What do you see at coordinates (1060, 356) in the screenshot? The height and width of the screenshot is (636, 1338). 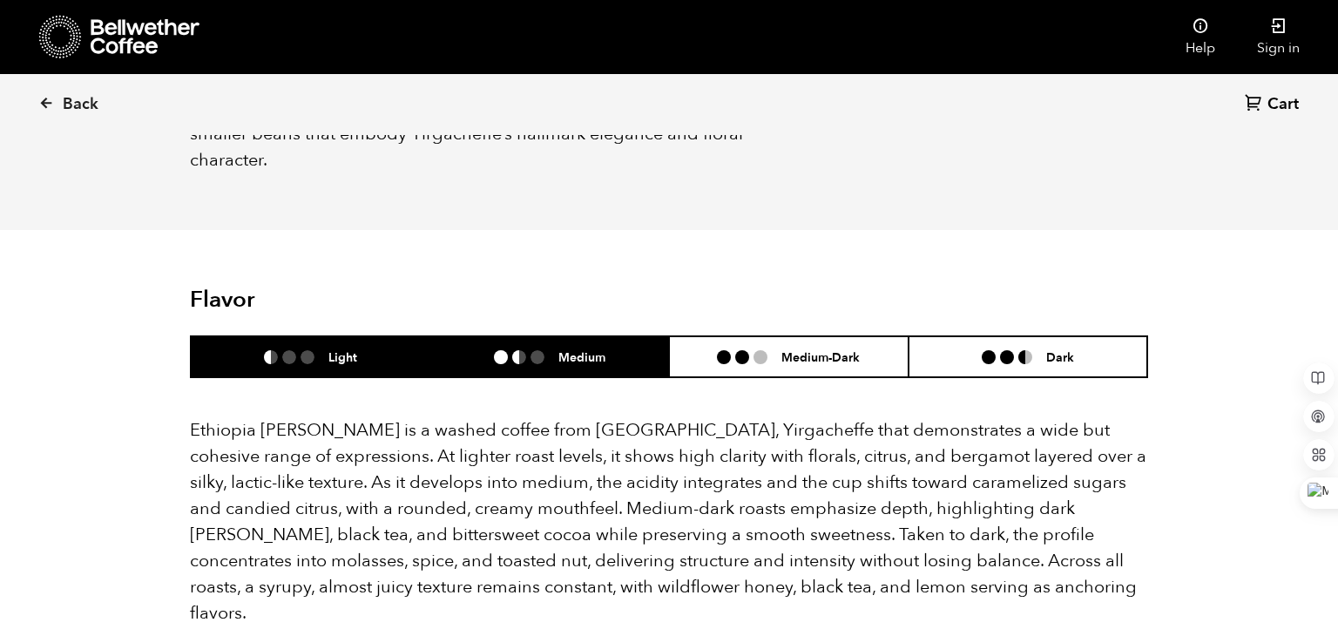 I see `h6: Dark` at bounding box center [1060, 356].